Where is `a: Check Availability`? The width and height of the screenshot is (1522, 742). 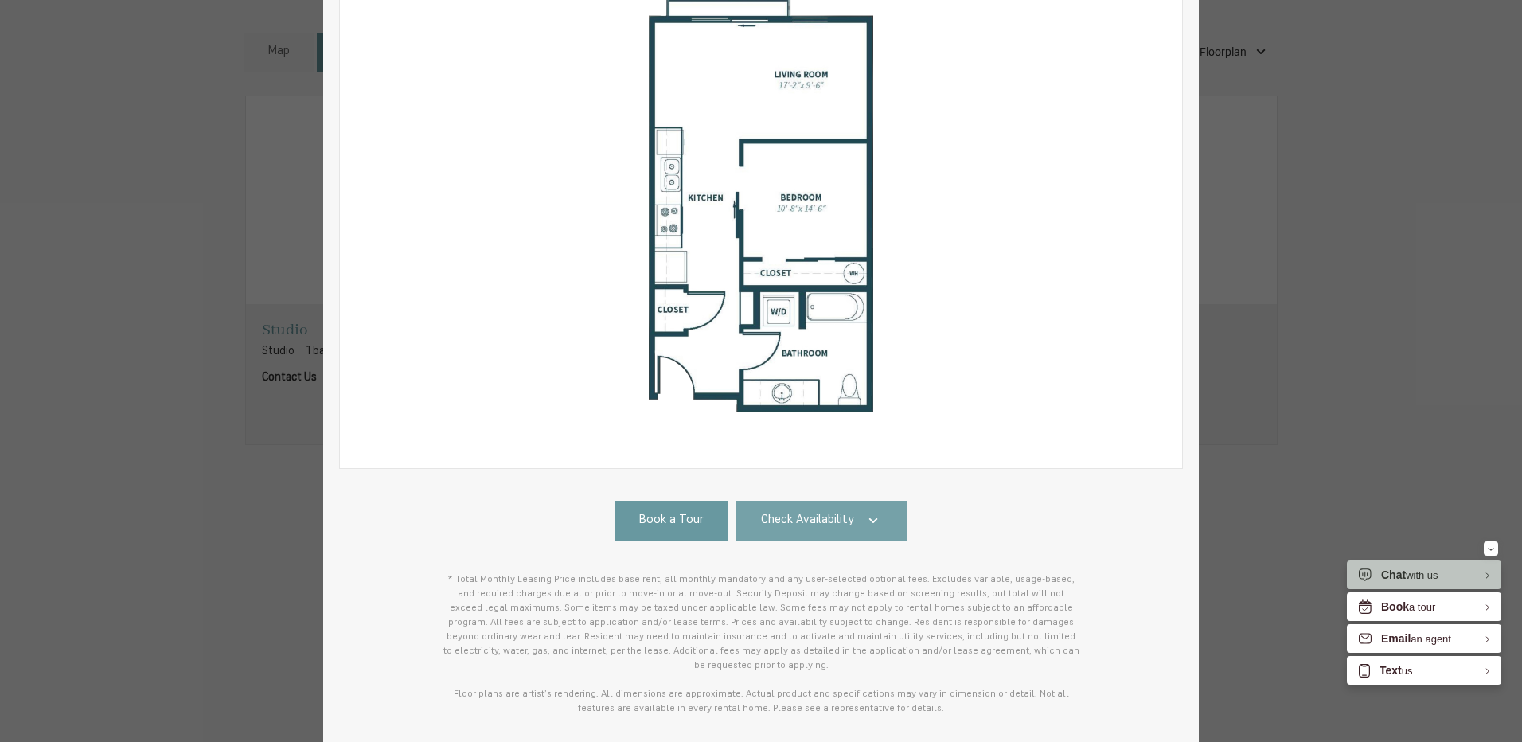
a: Check Availability is located at coordinates (823, 521).